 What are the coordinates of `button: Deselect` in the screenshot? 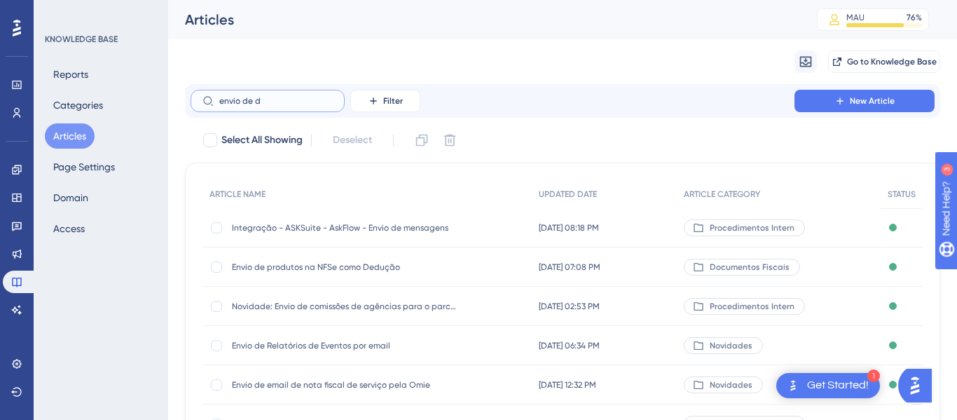 It's located at (352, 140).